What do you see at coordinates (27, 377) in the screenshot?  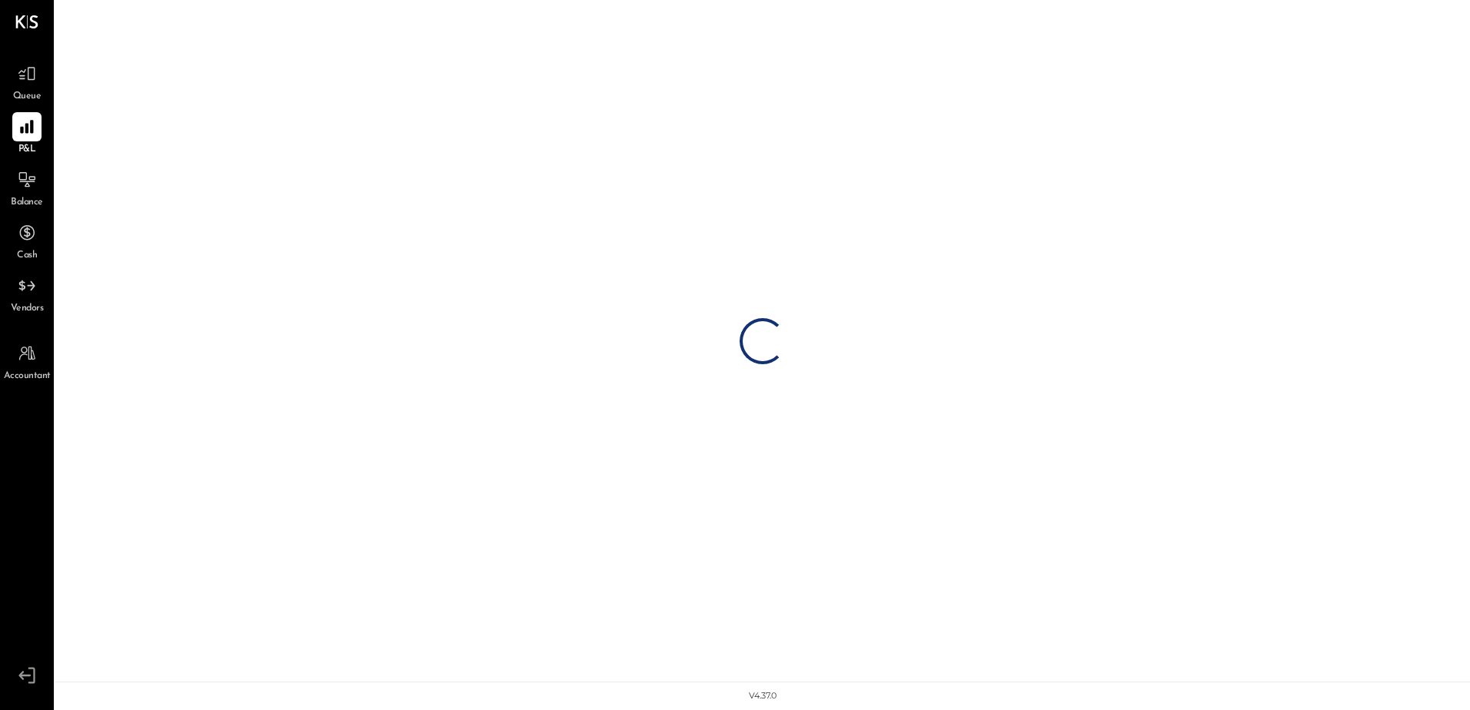 I see `span: Accountant` at bounding box center [27, 377].